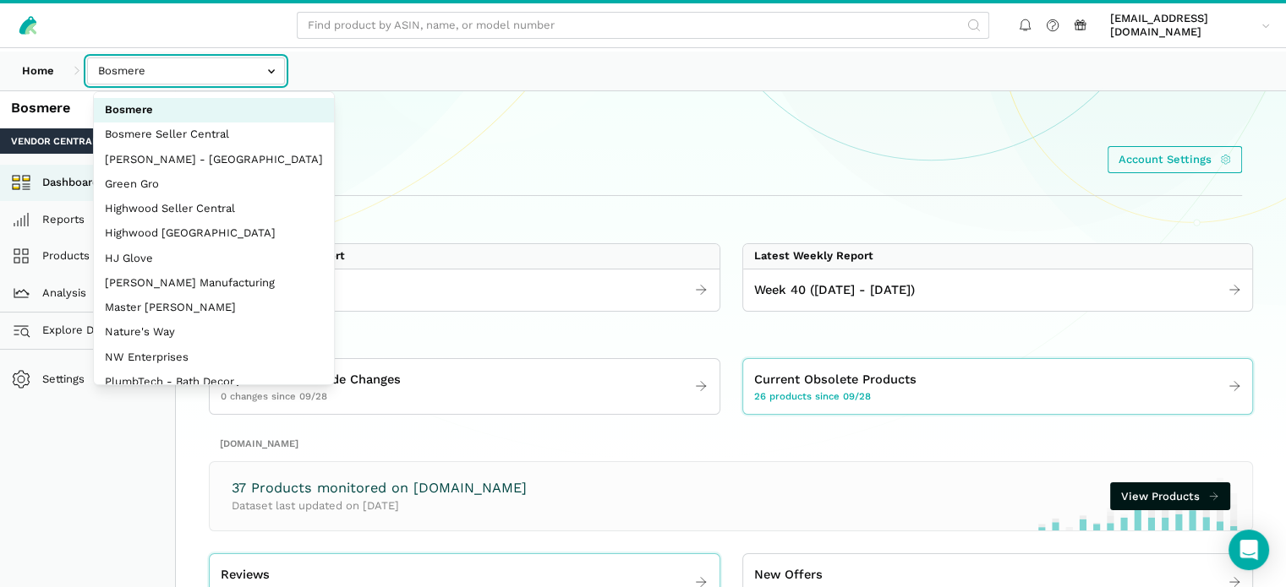 The height and width of the screenshot is (587, 1286). I want to click on div: Open Intercom Messenger, so click(1248, 550).